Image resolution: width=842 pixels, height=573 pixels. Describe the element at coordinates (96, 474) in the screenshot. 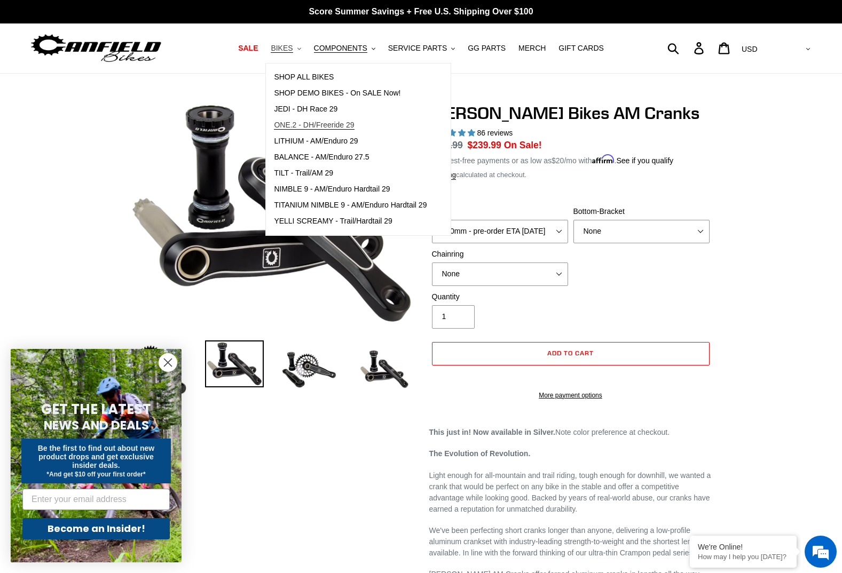

I see `span: *And get $10 off your first order*` at that location.